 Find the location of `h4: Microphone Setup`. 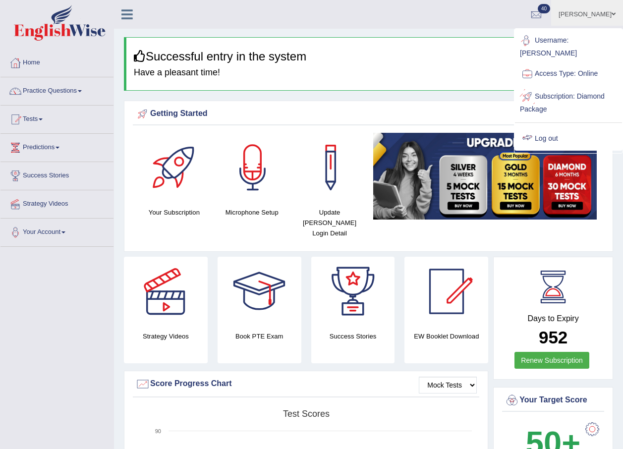

h4: Microphone Setup is located at coordinates (252, 212).